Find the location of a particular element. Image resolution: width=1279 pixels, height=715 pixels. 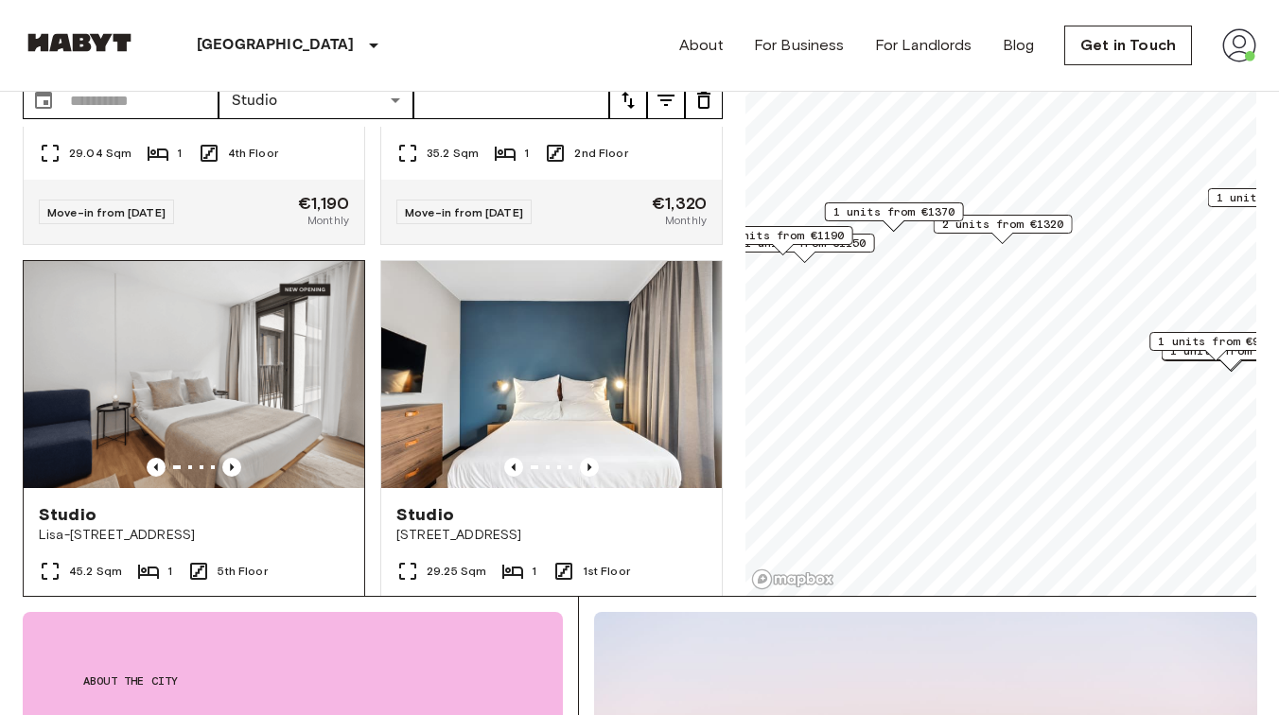

span: 5th Floor is located at coordinates (242, 571).